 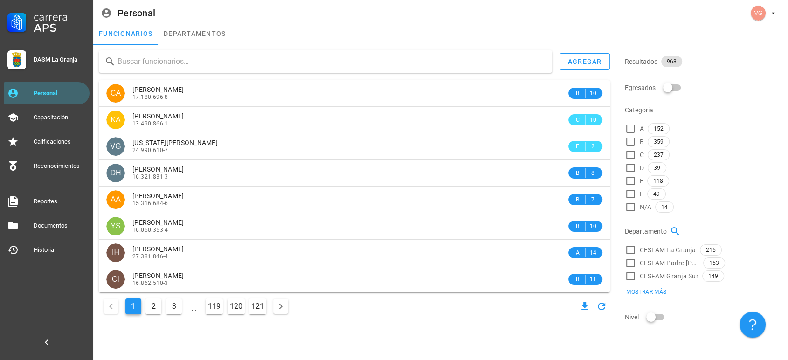 What do you see at coordinates (656, 194) in the screenshot?
I see `span: 49` at bounding box center [656, 194].